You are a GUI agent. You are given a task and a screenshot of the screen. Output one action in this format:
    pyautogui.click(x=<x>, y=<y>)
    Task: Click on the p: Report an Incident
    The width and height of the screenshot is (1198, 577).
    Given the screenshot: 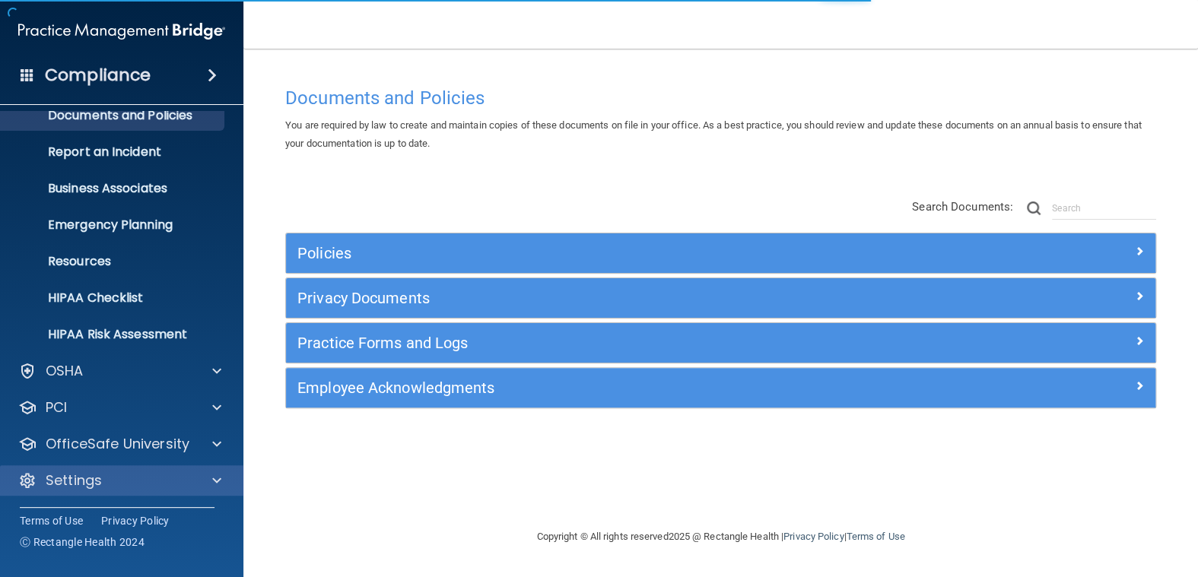 What is the action you would take?
    pyautogui.click(x=113, y=152)
    